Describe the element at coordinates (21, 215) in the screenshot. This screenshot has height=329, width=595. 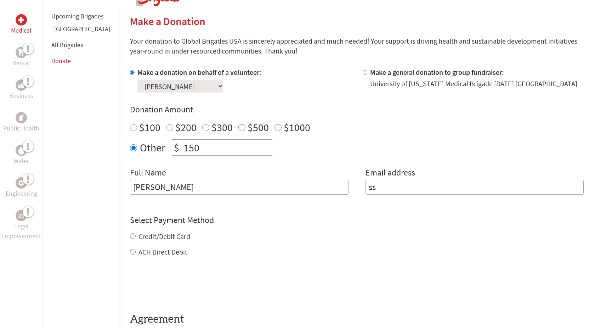
I see `img: Legal Empowerment` at that location.